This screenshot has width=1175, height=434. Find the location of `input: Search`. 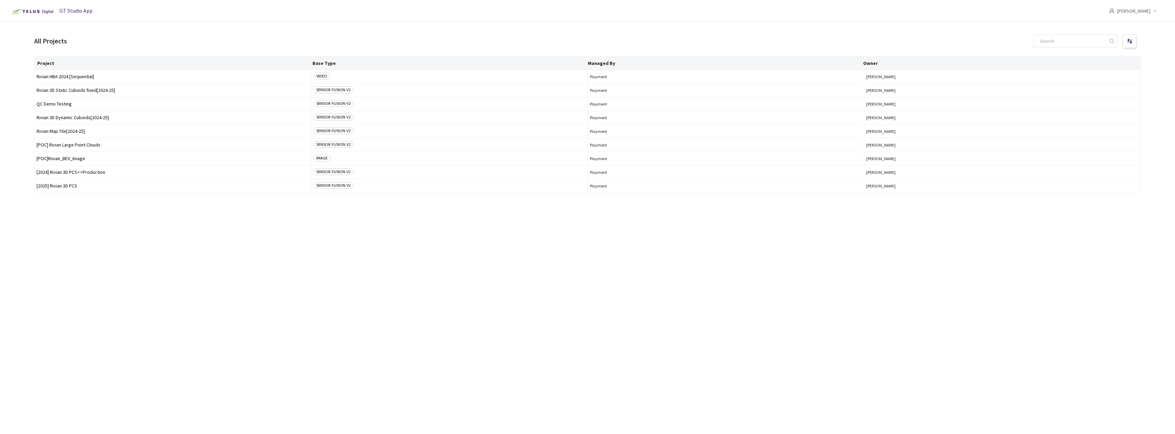

input: Search is located at coordinates (1072, 41).